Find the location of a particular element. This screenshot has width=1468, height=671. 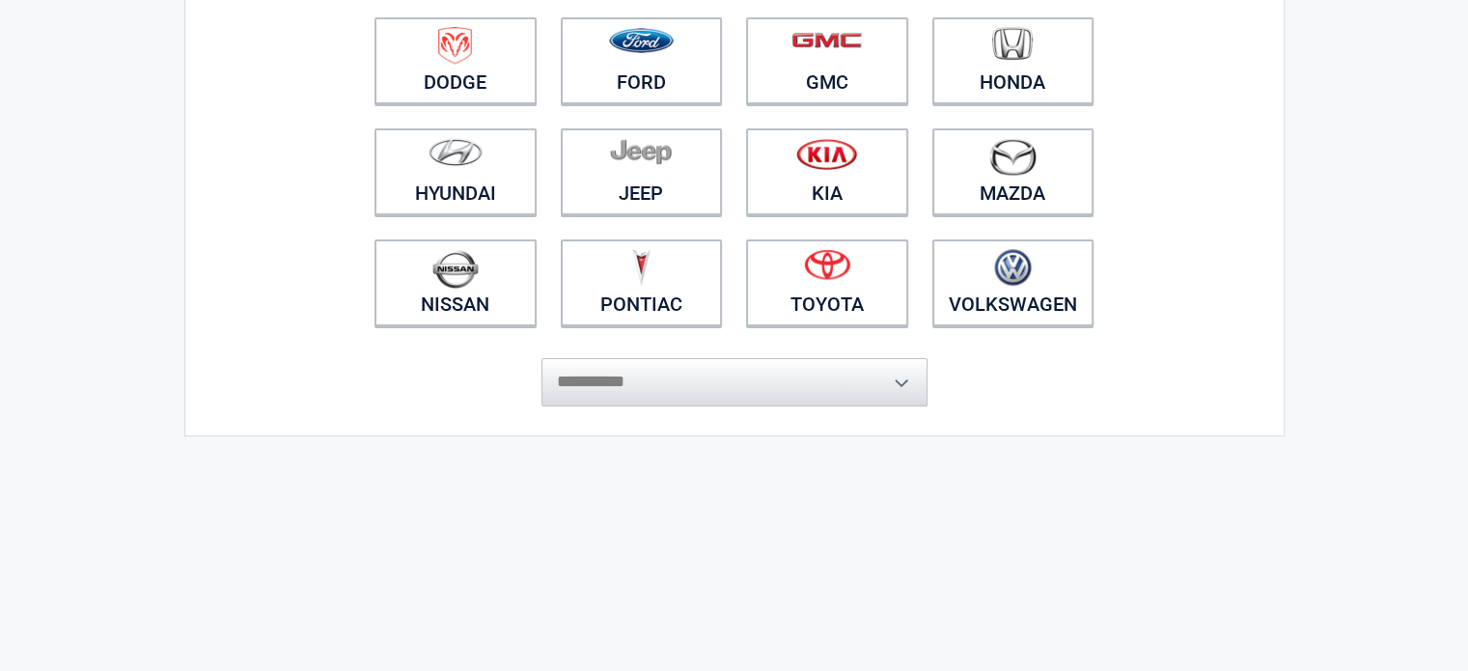

a: Toyota is located at coordinates (827, 283).